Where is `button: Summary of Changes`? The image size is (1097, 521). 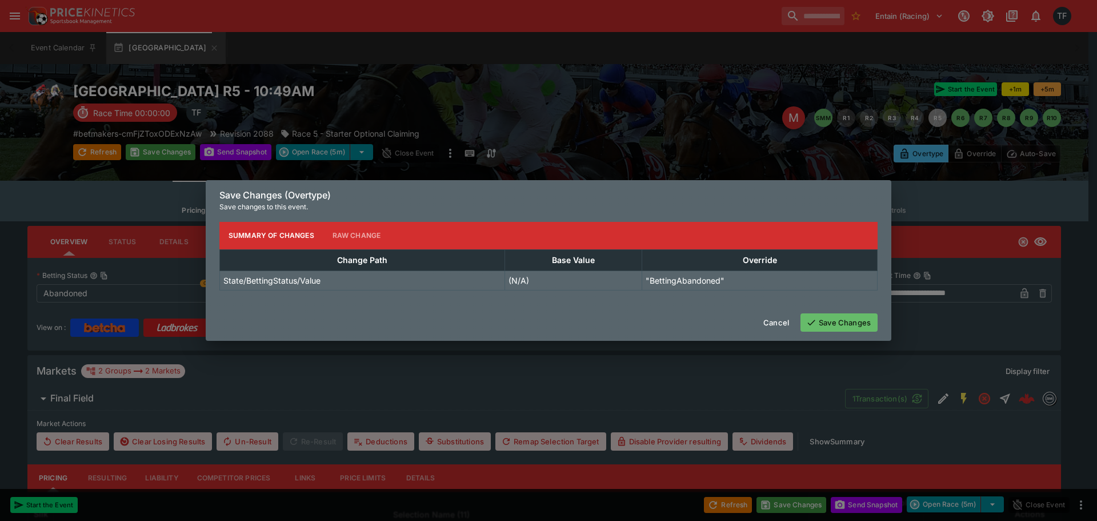 button: Summary of Changes is located at coordinates (271, 235).